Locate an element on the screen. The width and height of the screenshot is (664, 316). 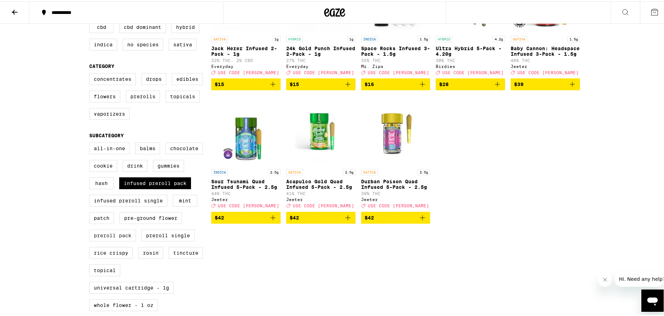
a: Open page for Acapulco Gold Quad Infused 5-Pack - 2.5g from Jeeter is located at coordinates (321, 152).